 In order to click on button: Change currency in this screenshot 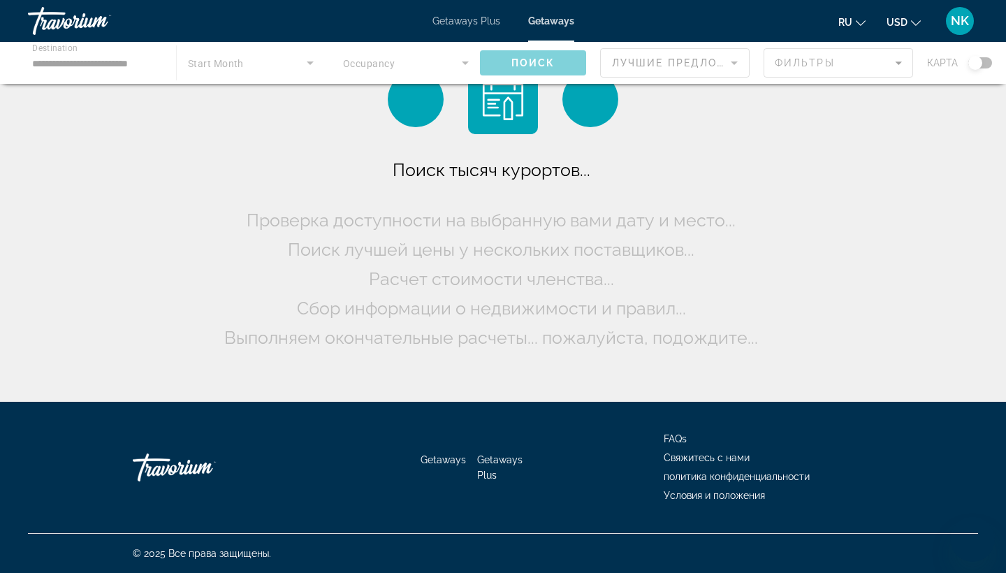, I will do `click(903, 22)`.